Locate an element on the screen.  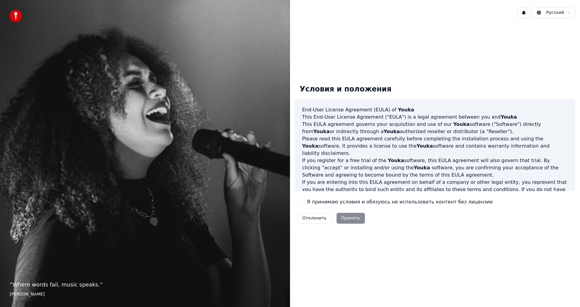
p: “ Where words fail, music speaks. ” is located at coordinates (145, 285).